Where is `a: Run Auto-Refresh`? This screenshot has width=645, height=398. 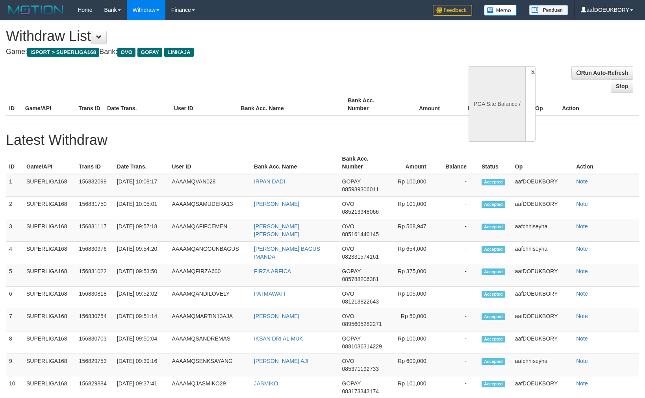 a: Run Auto-Refresh is located at coordinates (602, 73).